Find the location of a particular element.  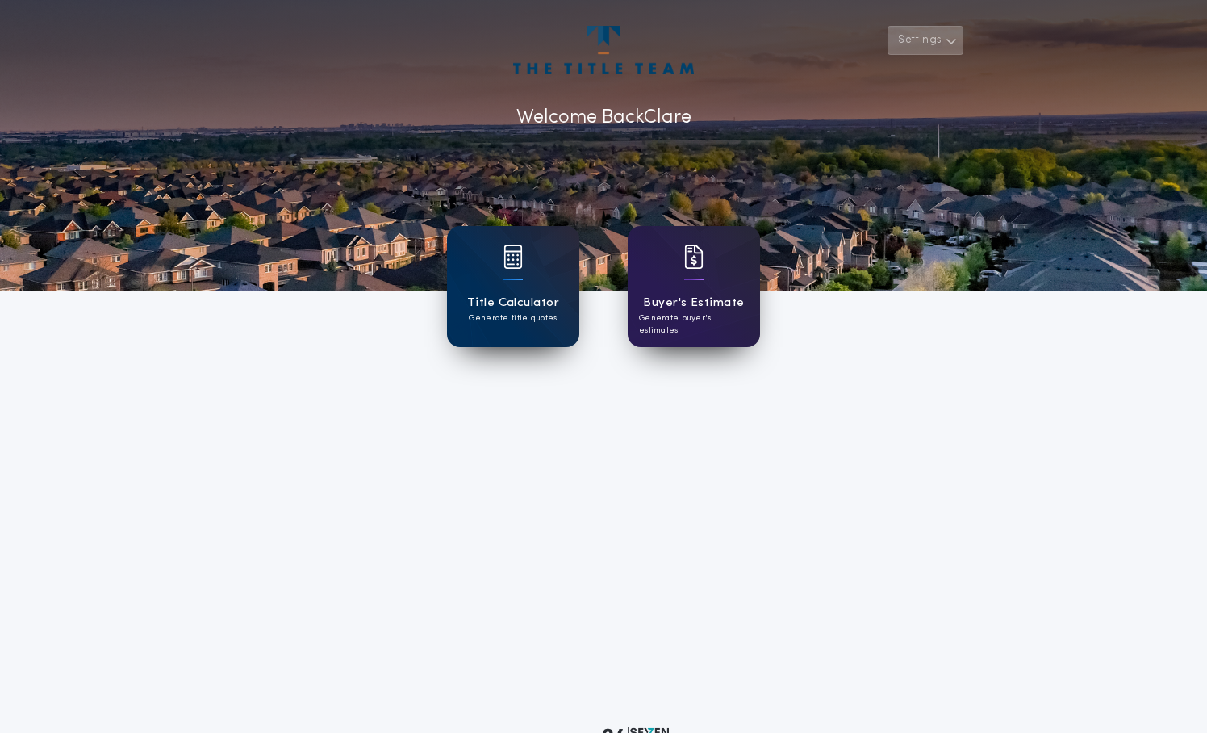

a: card iconBuyer's EstimateGenerate buyer's estimates is located at coordinates (694, 286).